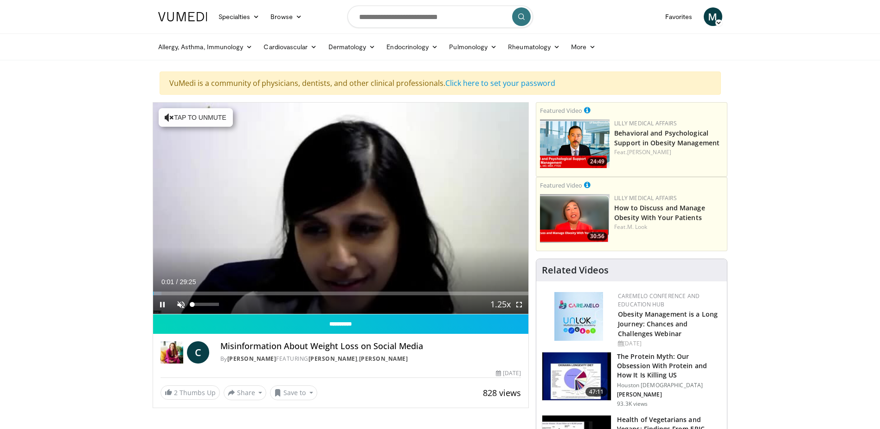  I want to click on div: By FEATURING ,, so click(371, 359).